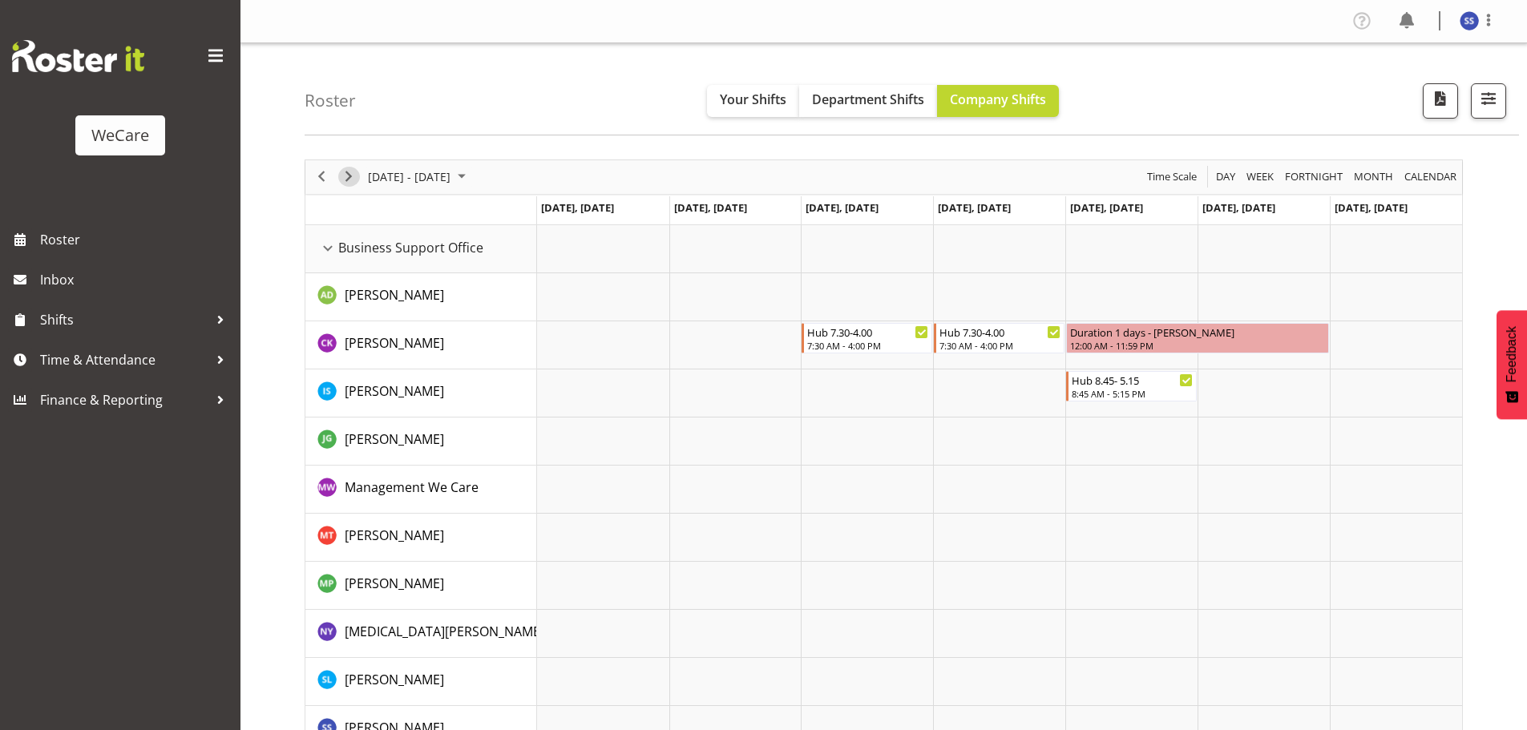 This screenshot has width=1527, height=730. I want to click on span: Day, so click(1226, 176).